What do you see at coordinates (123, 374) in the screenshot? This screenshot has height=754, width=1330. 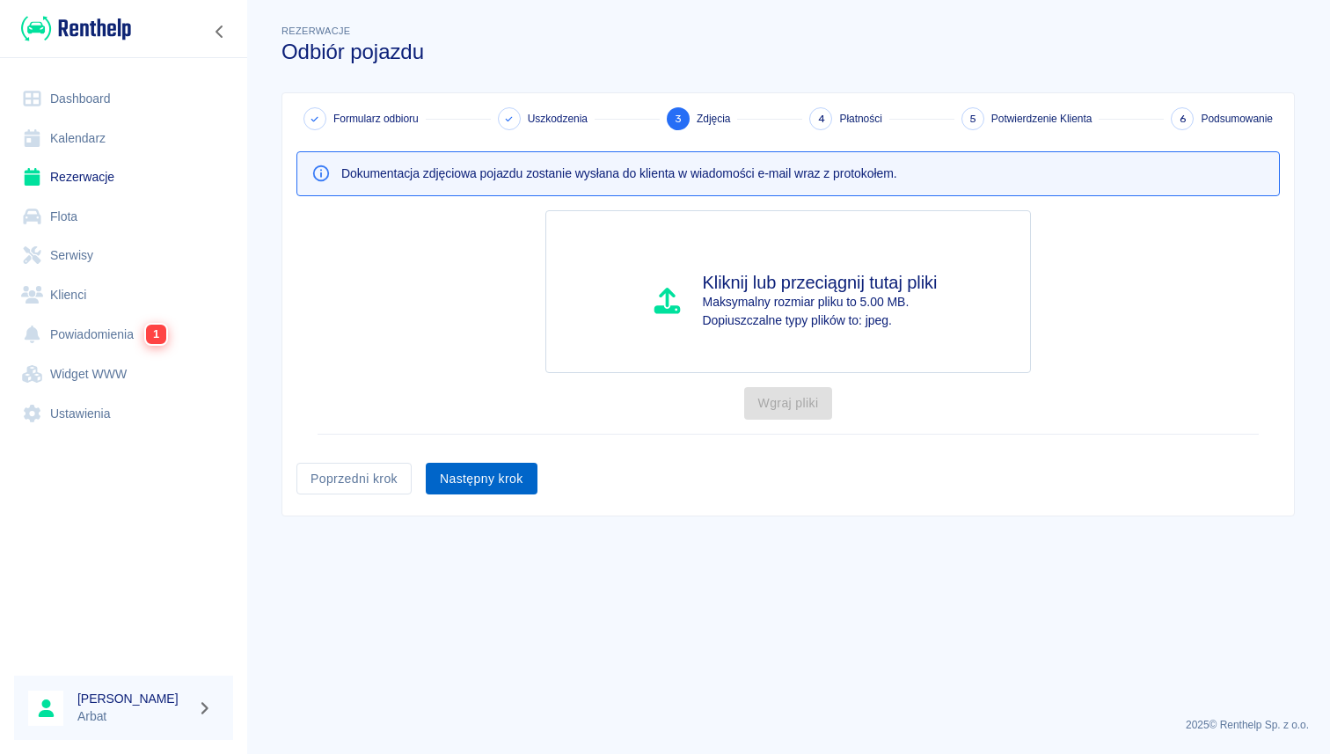 I see `a: Widget WWW` at bounding box center [123, 374].